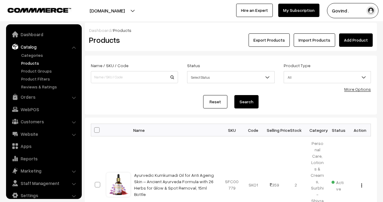 The width and height of the screenshot is (383, 202). Describe the element at coordinates (297, 65) in the screenshot. I see `label: Product Type` at that location.